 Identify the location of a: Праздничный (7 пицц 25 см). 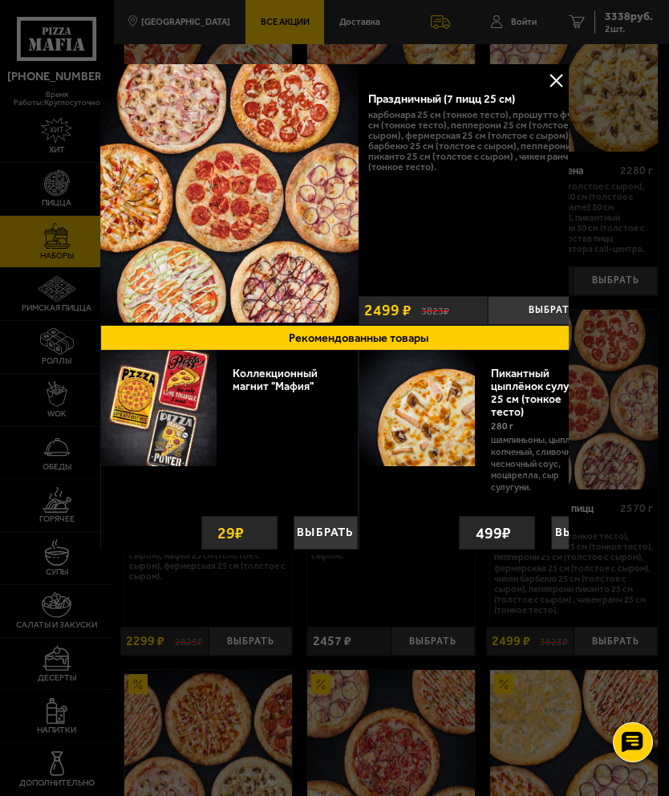
(229, 194).